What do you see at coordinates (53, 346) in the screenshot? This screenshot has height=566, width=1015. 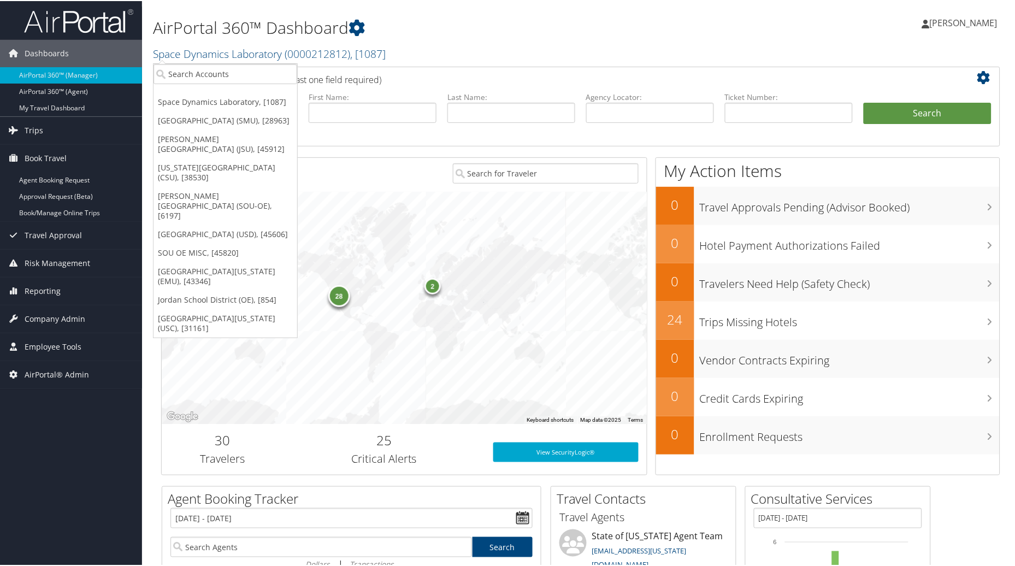 I see `span: Employee Tools` at bounding box center [53, 346].